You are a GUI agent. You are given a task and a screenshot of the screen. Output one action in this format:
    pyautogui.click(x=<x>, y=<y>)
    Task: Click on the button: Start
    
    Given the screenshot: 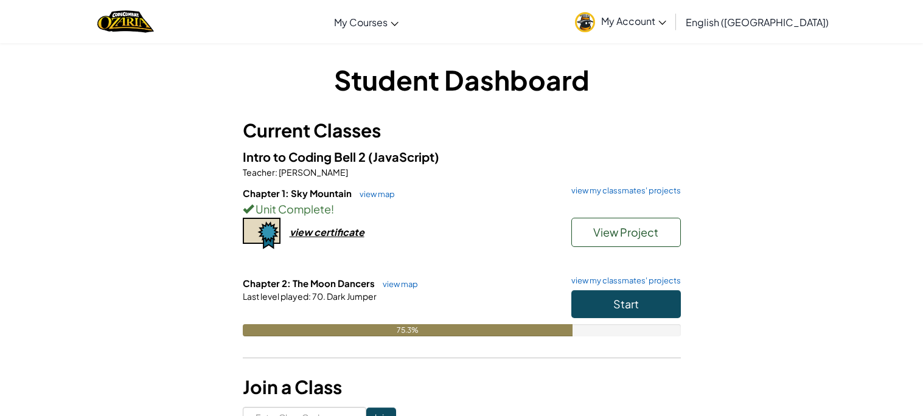 What is the action you would take?
    pyautogui.click(x=626, y=304)
    